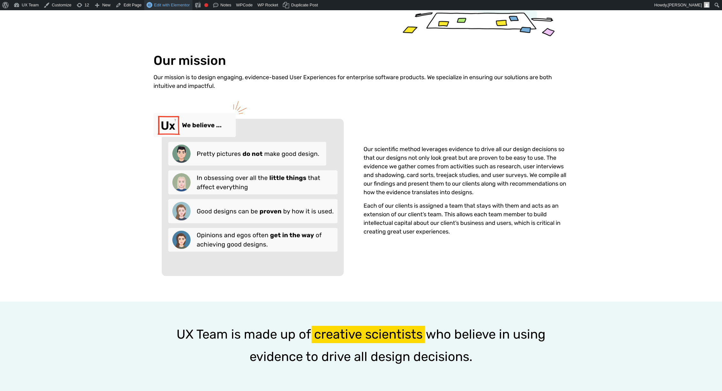 The height and width of the screenshot is (391, 722). What do you see at coordinates (466, 219) in the screenshot?
I see `p: Each of our clients is assigned a team that stays with them and acts as an extension of our clien...` at bounding box center [466, 219].